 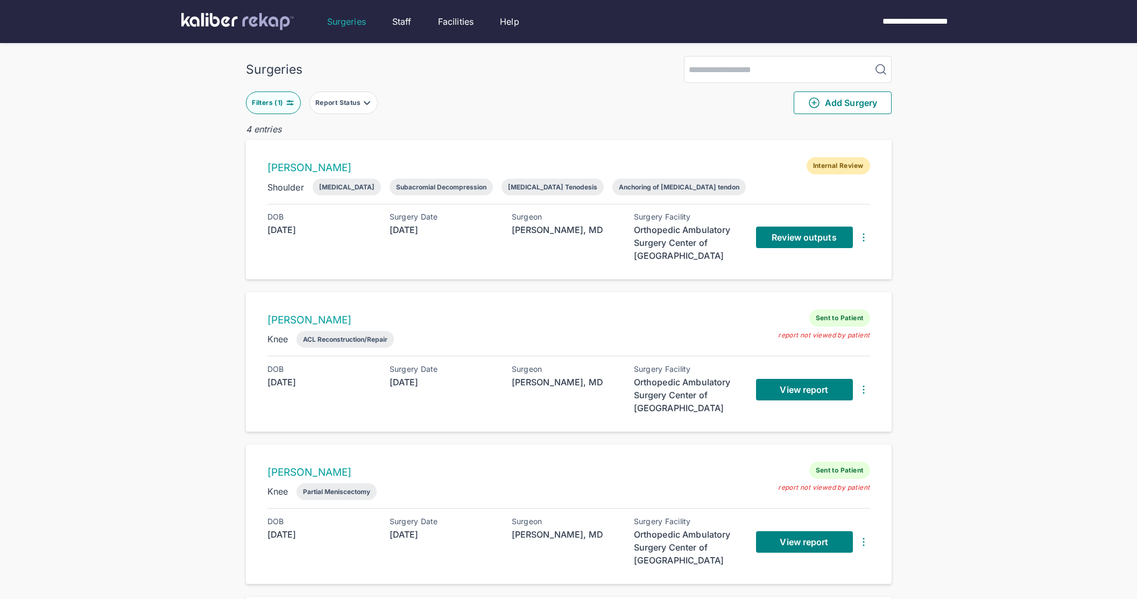 I want to click on div: Help, so click(x=510, y=22).